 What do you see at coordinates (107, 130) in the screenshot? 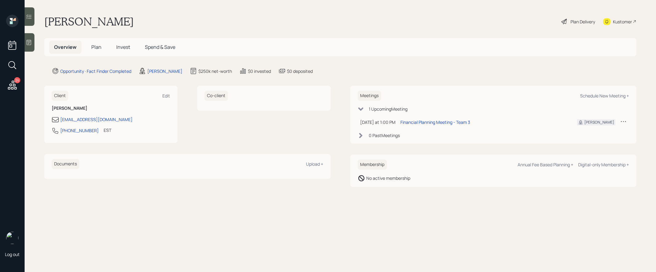
I see `div: EST` at bounding box center [107, 130].